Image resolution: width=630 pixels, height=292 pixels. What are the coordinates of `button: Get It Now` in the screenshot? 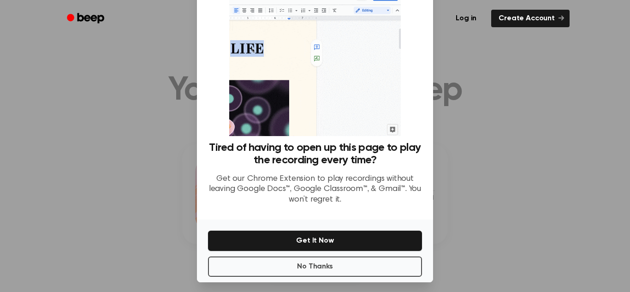 It's located at (315, 241).